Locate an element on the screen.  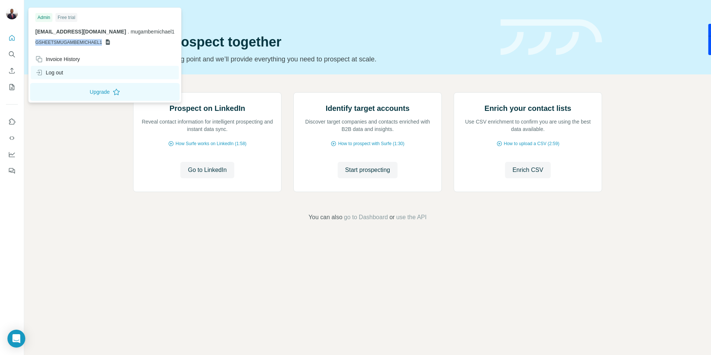
img: banner is located at coordinates (551, 37).